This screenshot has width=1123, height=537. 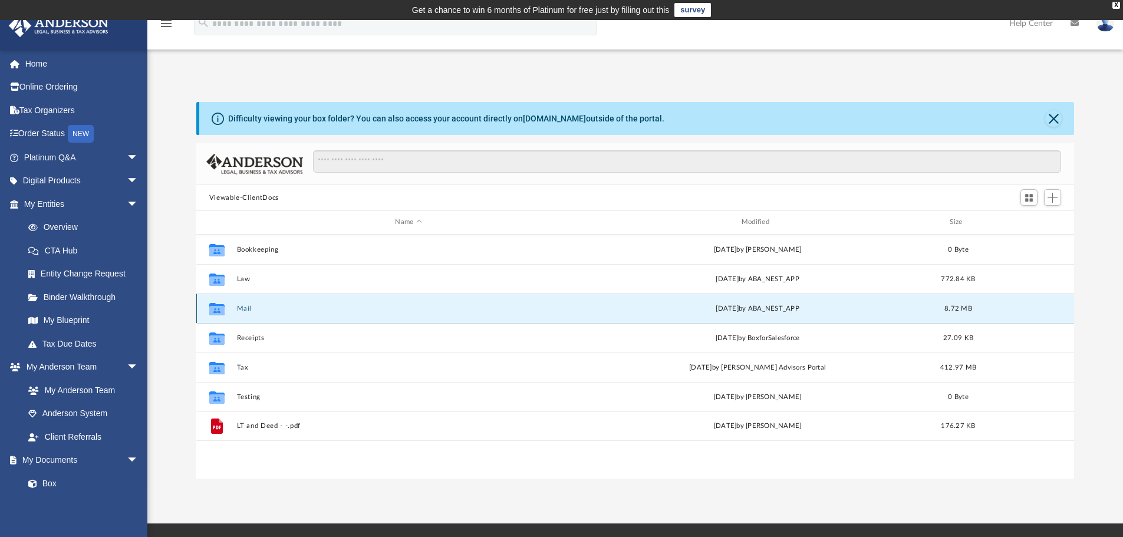 I want to click on a: My Anderson Teamarrow_drop_down, so click(x=79, y=367).